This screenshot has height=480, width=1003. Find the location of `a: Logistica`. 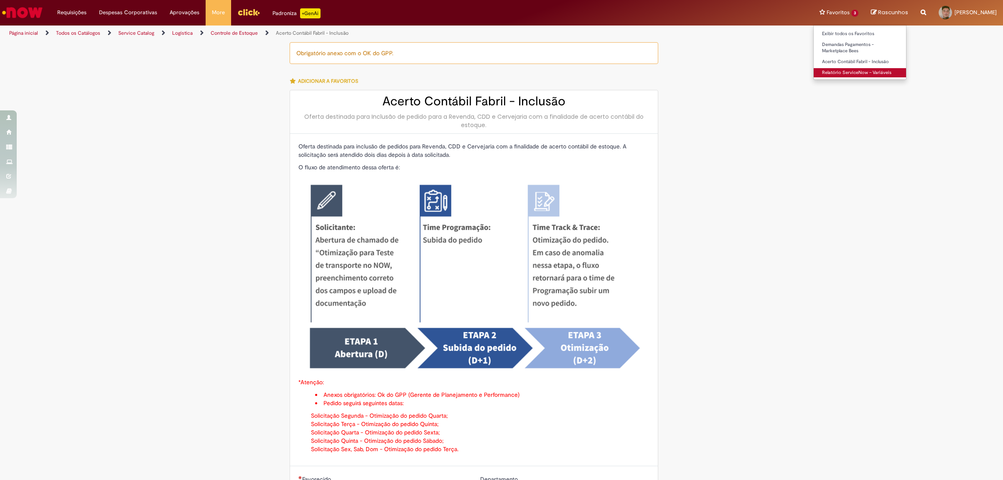

a: Logistica is located at coordinates (182, 33).